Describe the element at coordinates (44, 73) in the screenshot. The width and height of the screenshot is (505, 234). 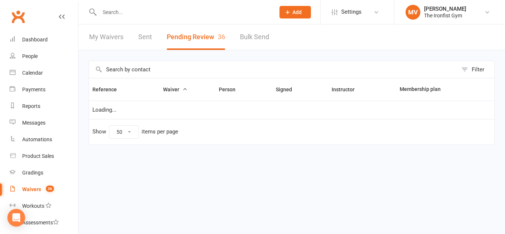
I see `a: Calendar` at that location.